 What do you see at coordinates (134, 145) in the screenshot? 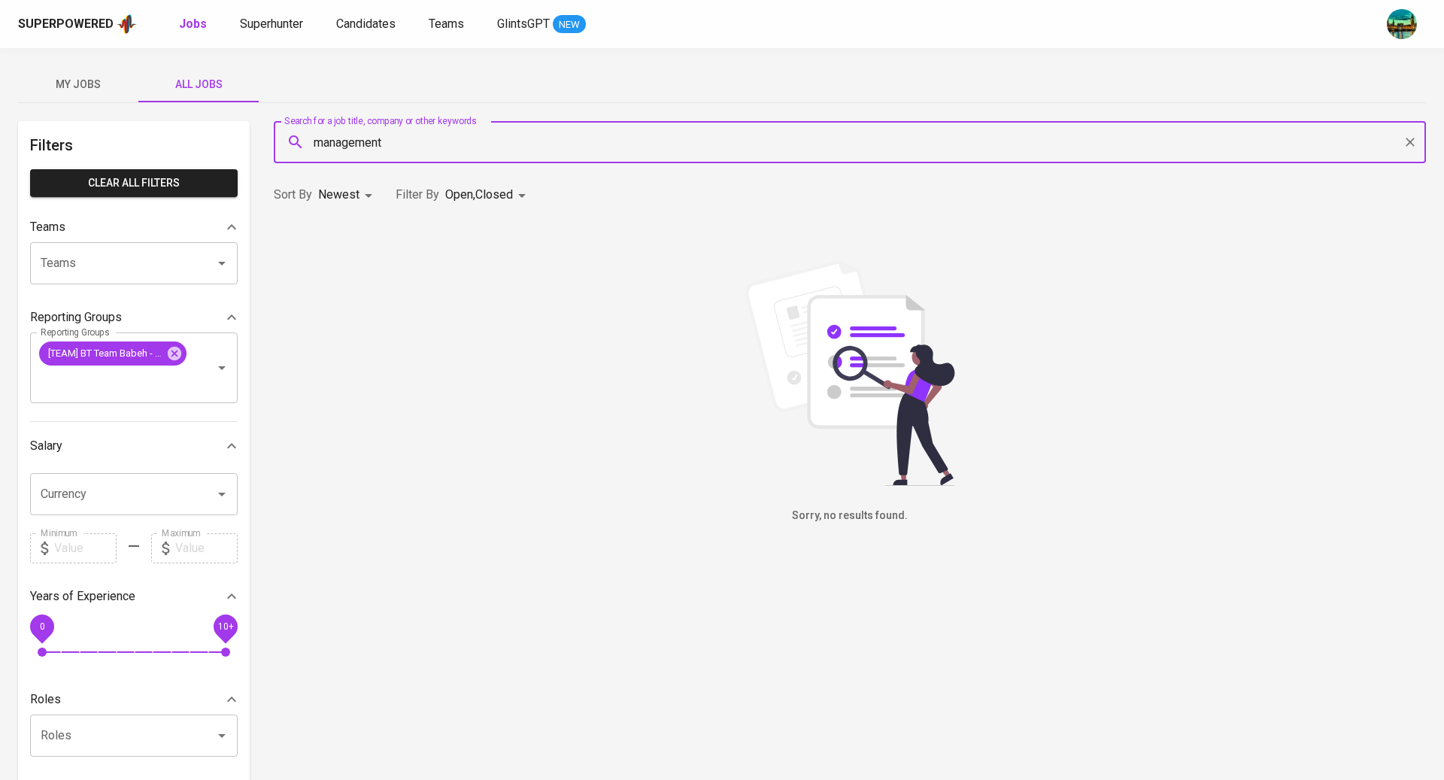
I see `h6: Filters` at bounding box center [134, 145].